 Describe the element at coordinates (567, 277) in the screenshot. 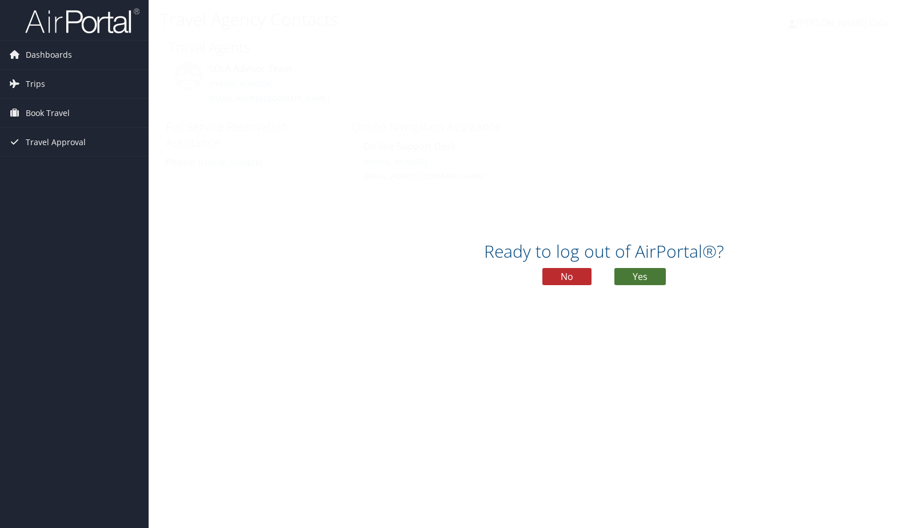

I see `button: No` at that location.